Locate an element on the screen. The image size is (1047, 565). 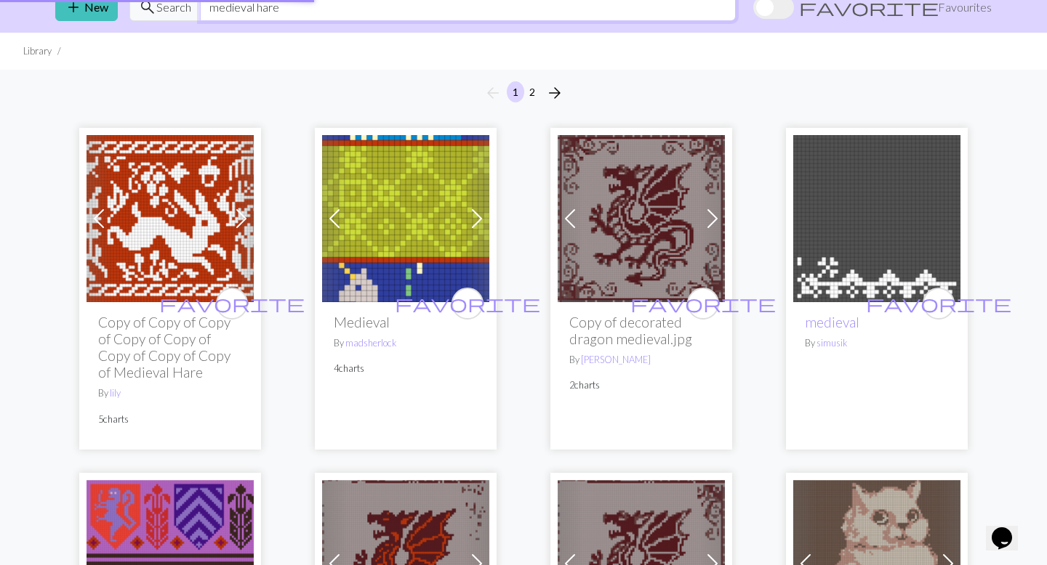
a: Medieval is located at coordinates (406, 217).